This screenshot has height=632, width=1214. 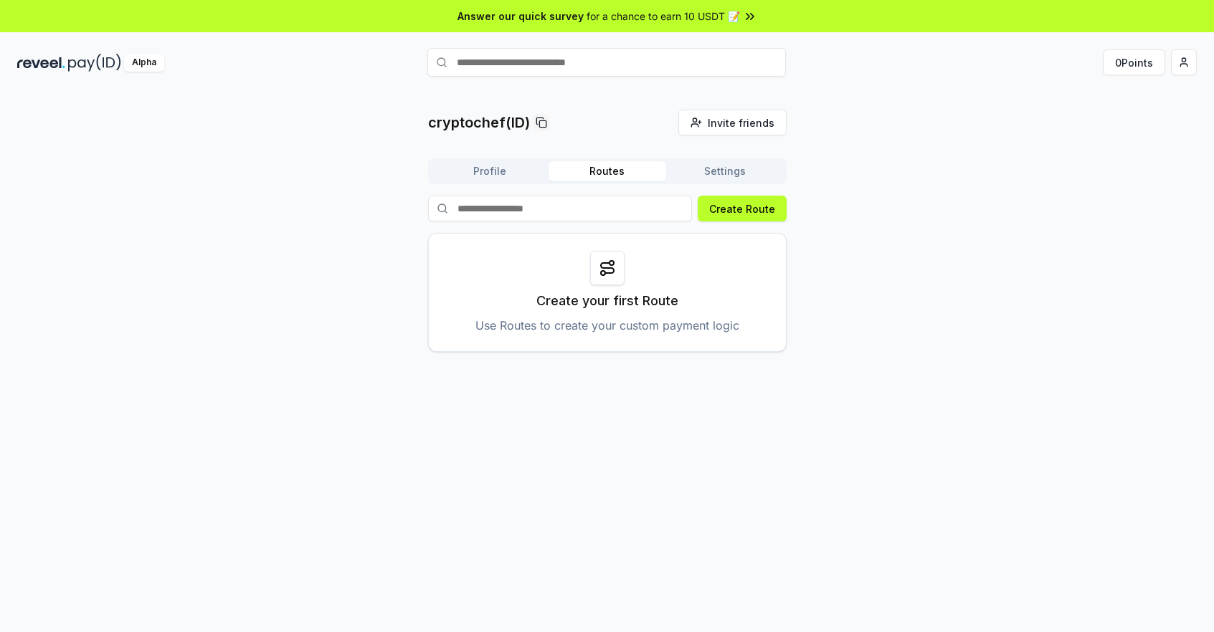 I want to click on button: Invite friends, so click(x=732, y=123).